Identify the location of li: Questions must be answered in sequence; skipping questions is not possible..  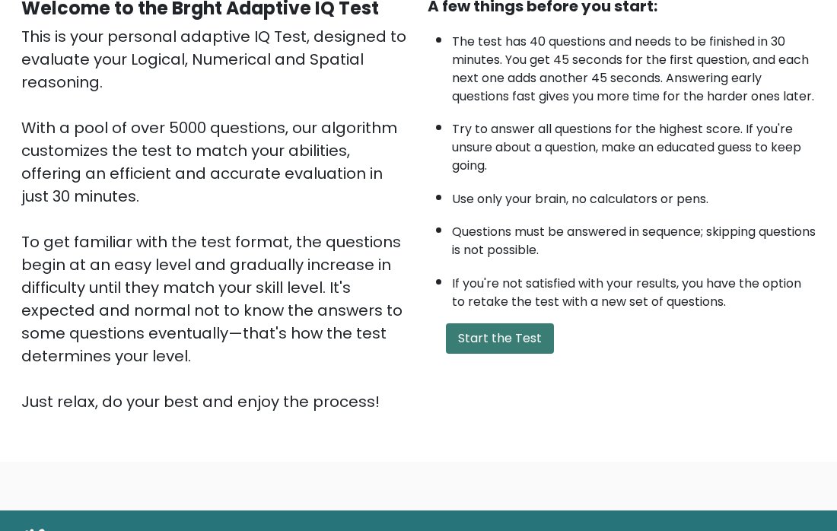
(633, 237).